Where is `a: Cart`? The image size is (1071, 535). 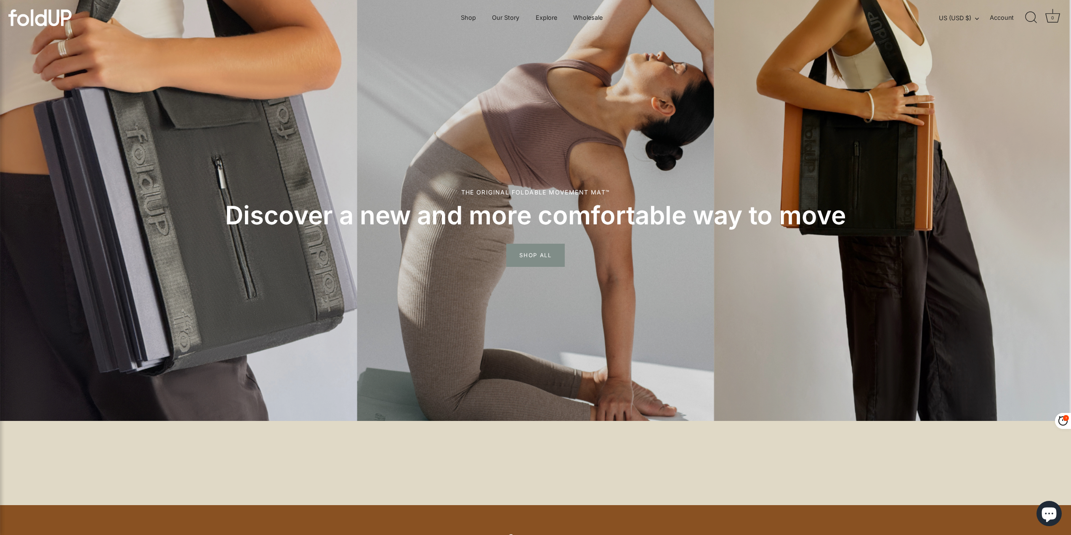 a: Cart is located at coordinates (1053, 18).